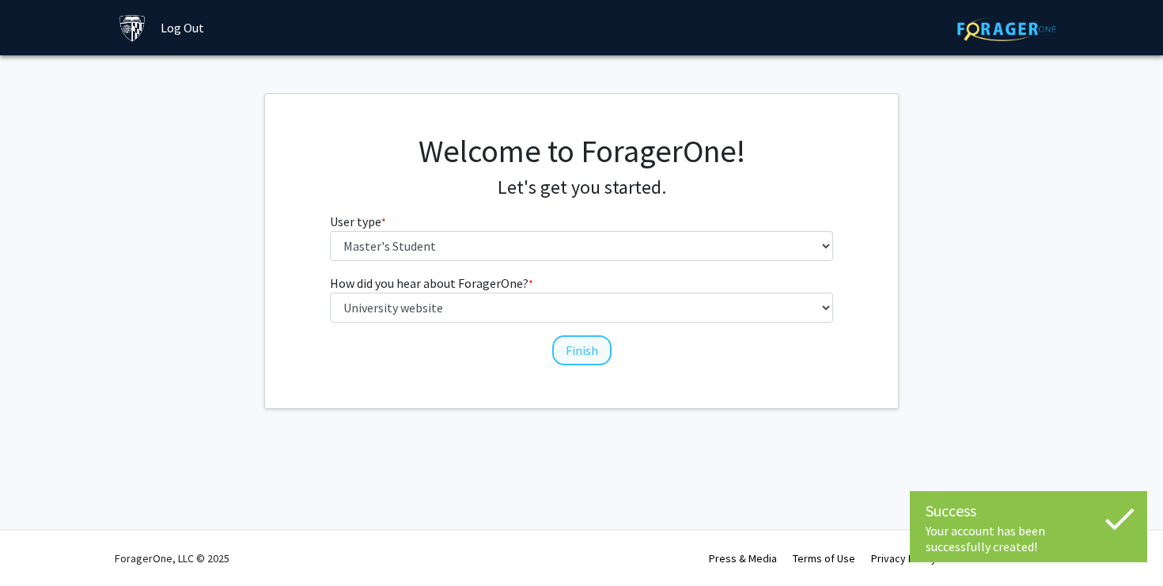 The image size is (1163, 586). I want to click on div: Success, so click(1028, 511).